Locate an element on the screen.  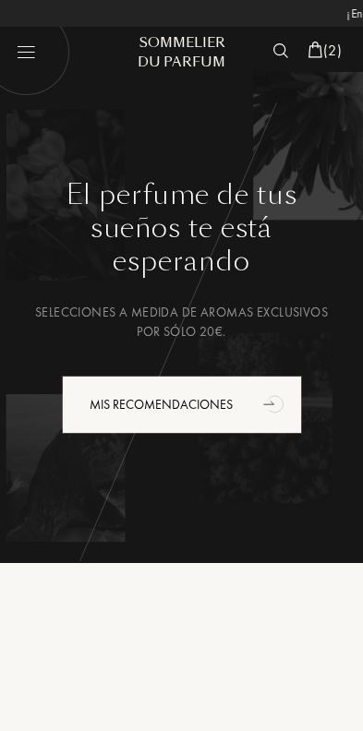
div: Selecciones a medida de aromas exclusivos por sólo 20€. is located at coordinates (181, 322).